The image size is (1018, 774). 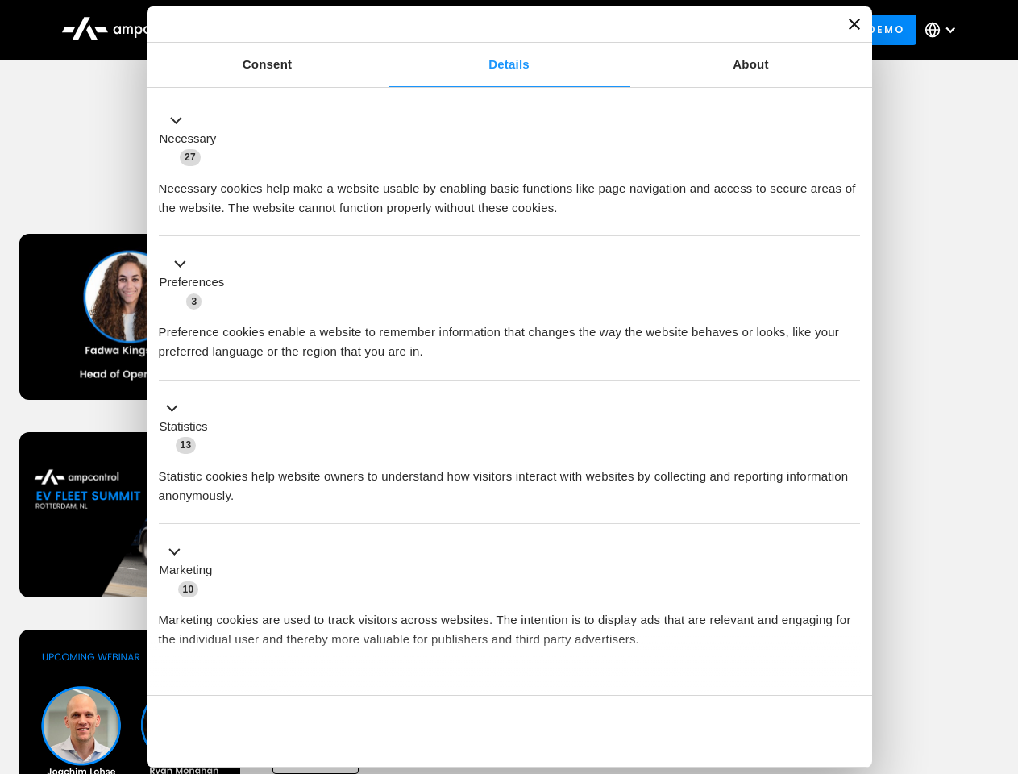 I want to click on button: Unclassified (2), so click(x=225, y=695).